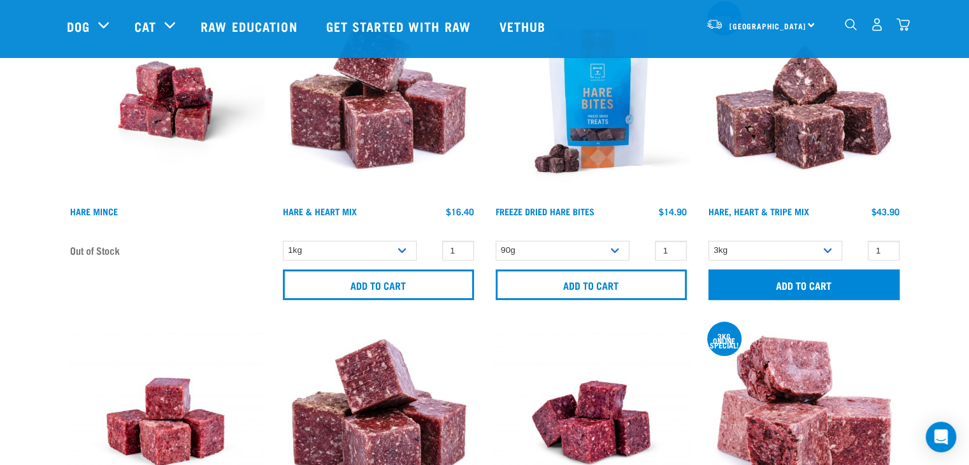 The width and height of the screenshot is (969, 465). Describe the element at coordinates (545, 211) in the screenshot. I see `a: Freeze Dried Hare Bites` at that location.